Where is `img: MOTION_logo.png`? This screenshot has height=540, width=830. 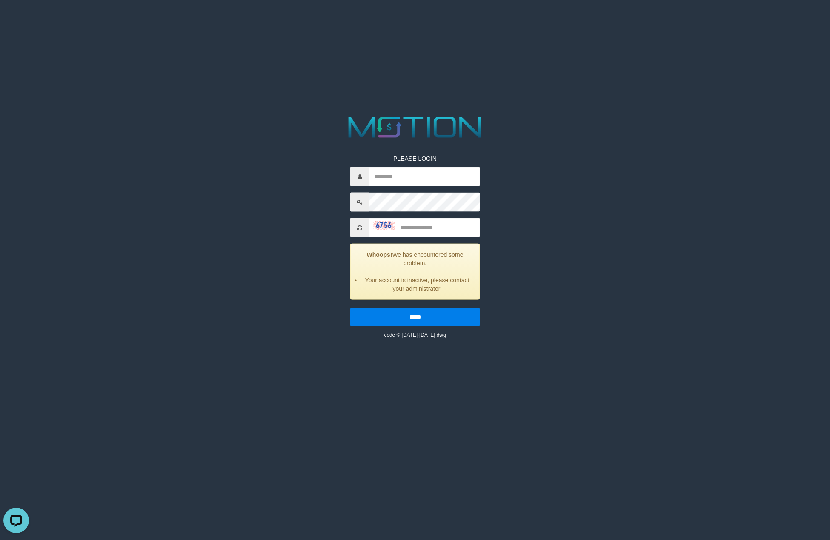 img: MOTION_logo.png is located at coordinates (414, 127).